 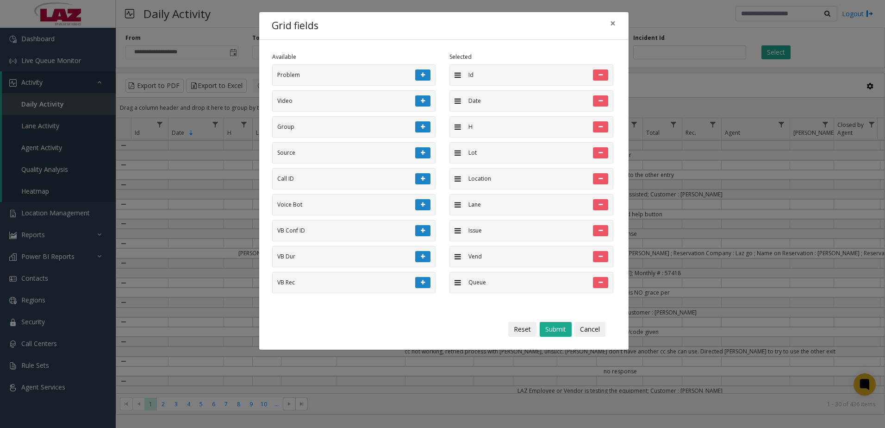 What do you see at coordinates (354, 205) in the screenshot?
I see `li: Voice Bot` at bounding box center [354, 205].